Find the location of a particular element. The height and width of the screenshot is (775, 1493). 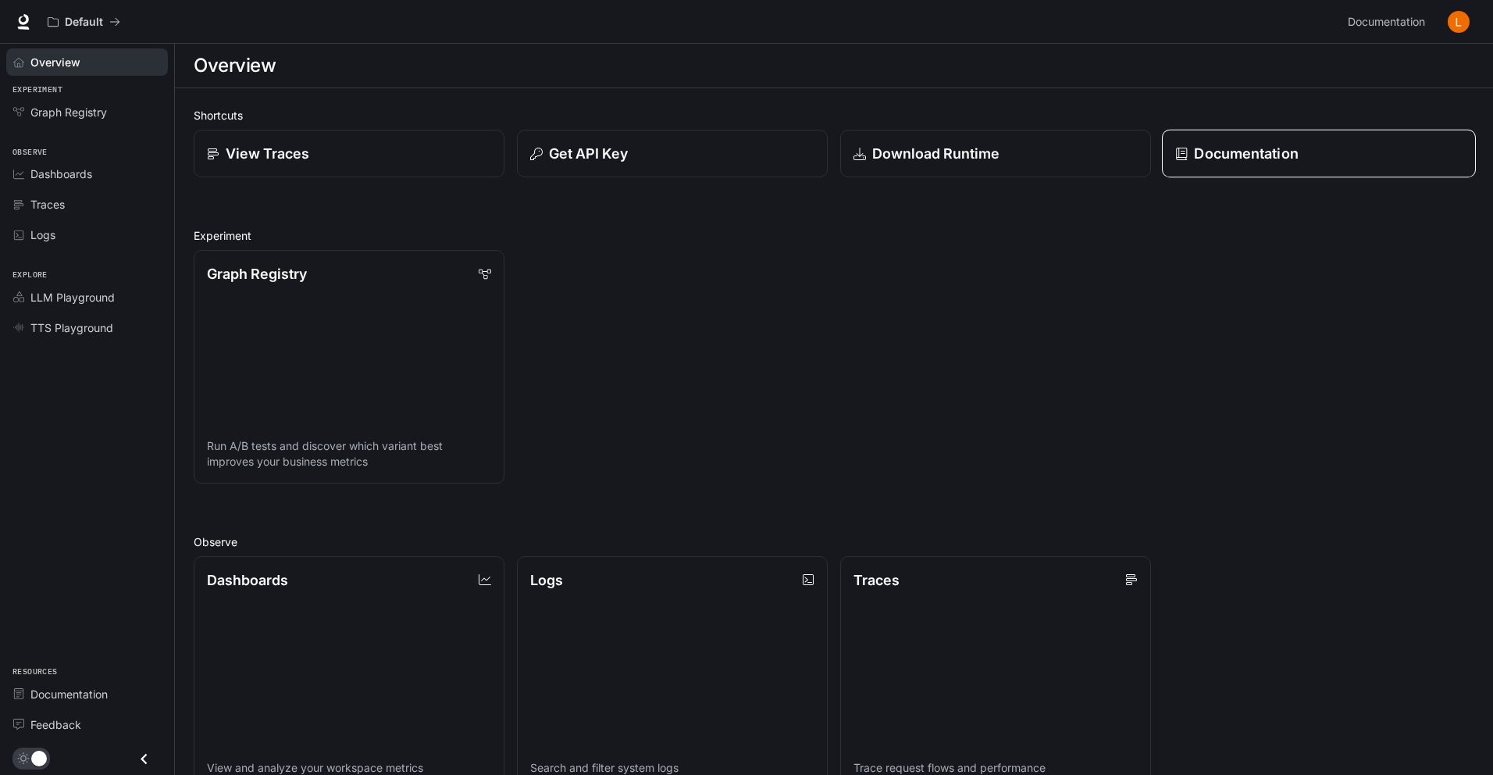

span: Graph Registry is located at coordinates (69, 112).